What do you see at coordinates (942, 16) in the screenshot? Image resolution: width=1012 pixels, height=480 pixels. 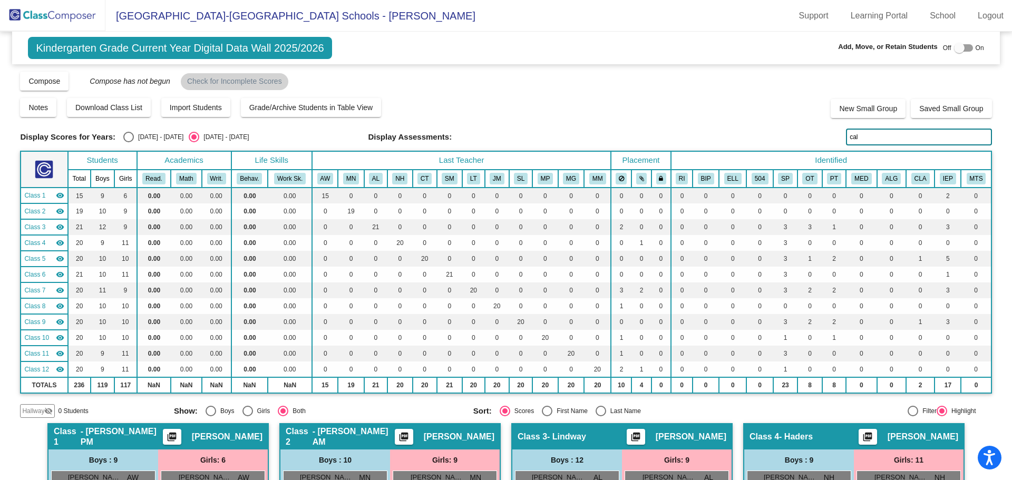 I see `a: School` at bounding box center [942, 16].